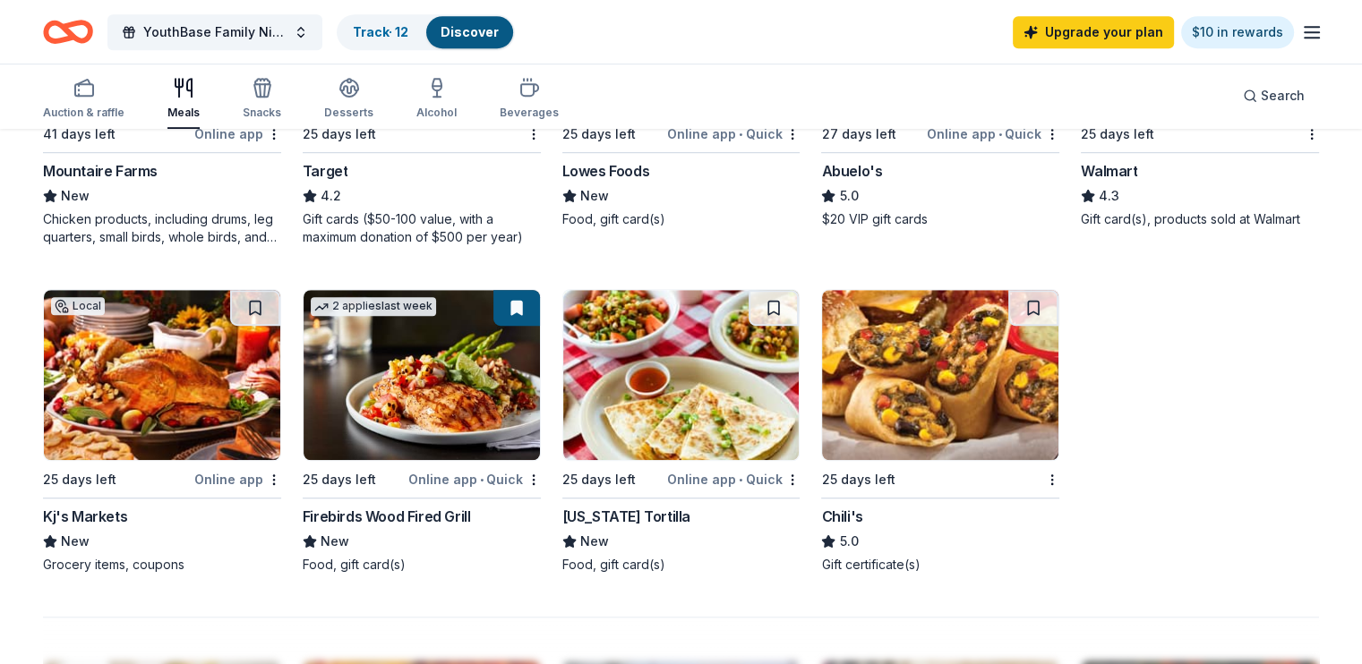 This screenshot has width=1362, height=664. I want to click on div: Gift card(s), products sold at Walmart, so click(1200, 219).